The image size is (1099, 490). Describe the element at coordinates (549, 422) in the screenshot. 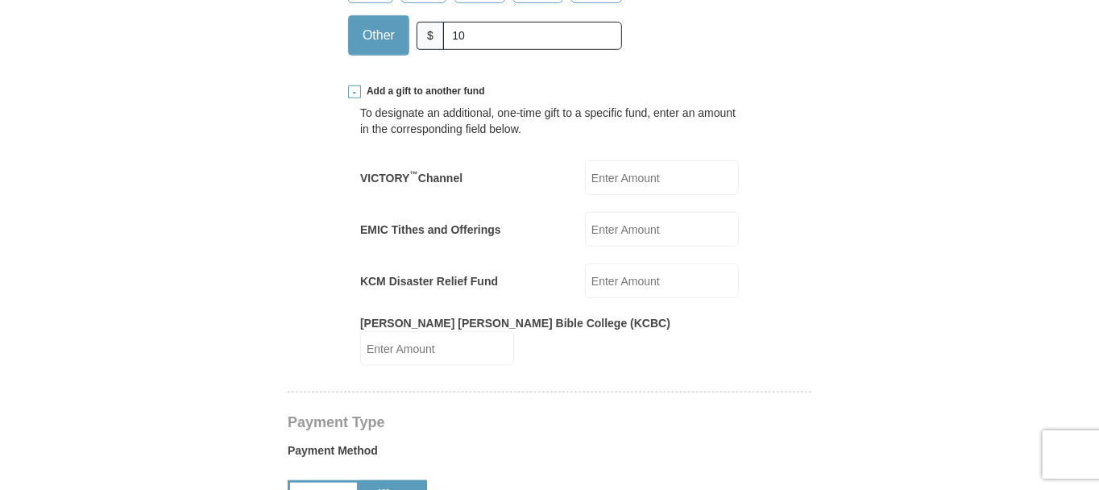

I see `h4: Payment Type` at that location.